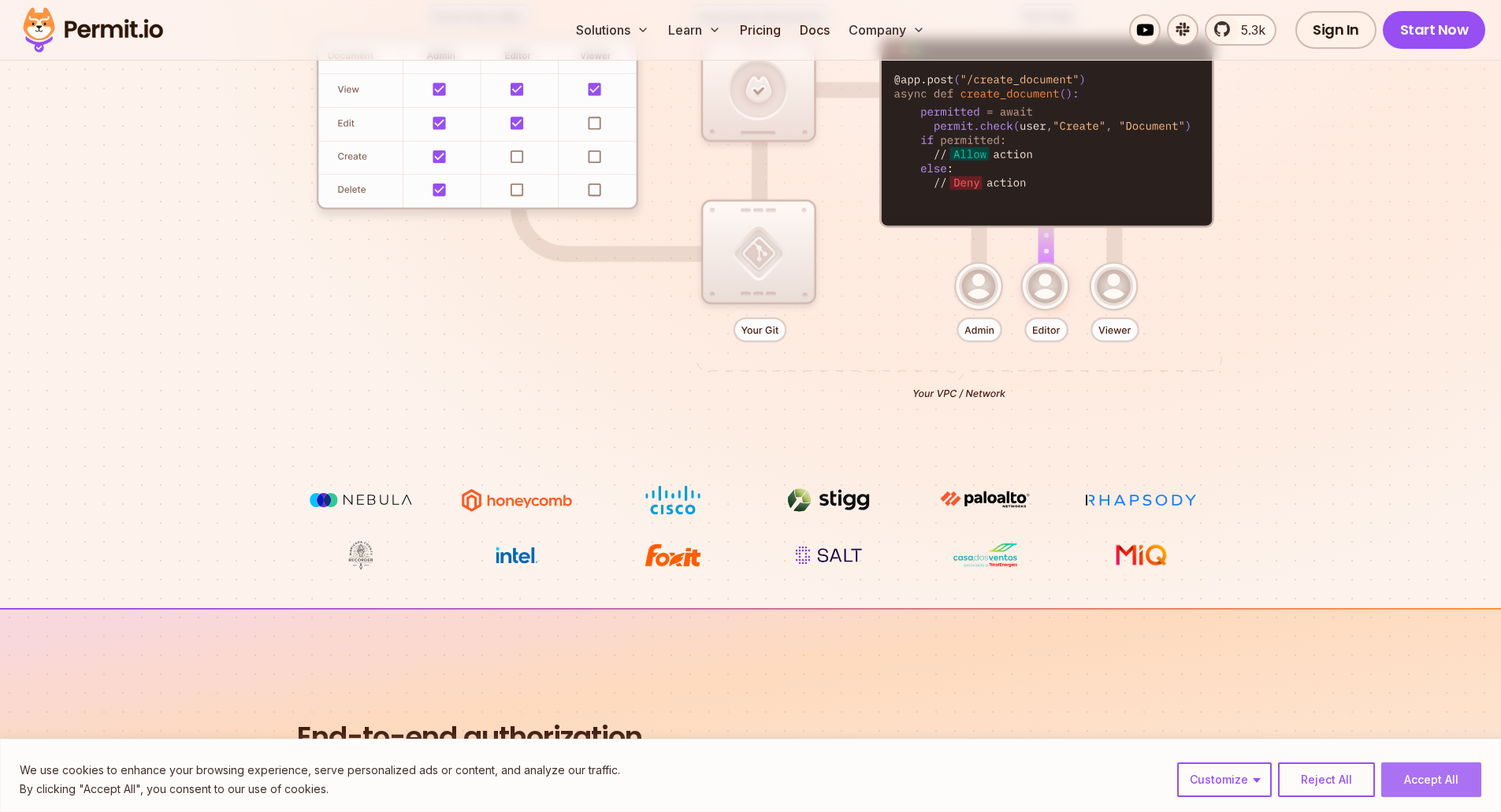 The height and width of the screenshot is (812, 1501). Describe the element at coordinates (694, 30) in the screenshot. I see `button: Learn` at that location.